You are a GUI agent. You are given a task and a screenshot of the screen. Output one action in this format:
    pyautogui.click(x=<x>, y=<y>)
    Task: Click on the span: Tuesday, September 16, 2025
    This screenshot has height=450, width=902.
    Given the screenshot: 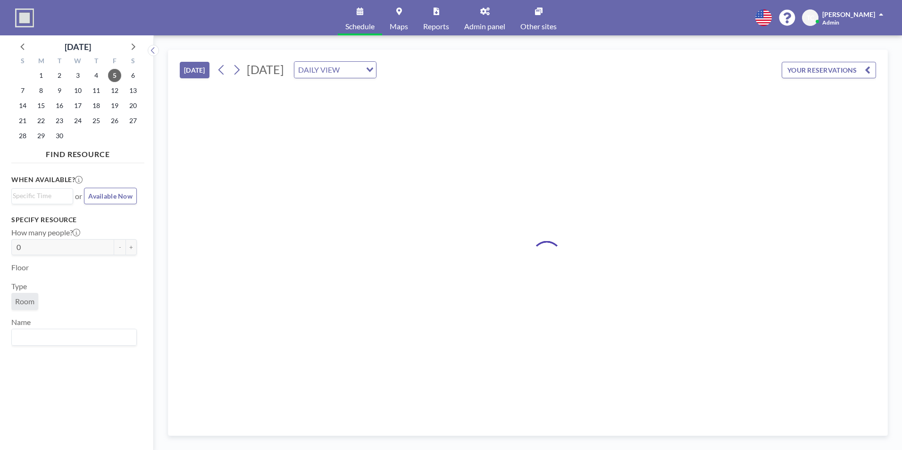 What is the action you would take?
    pyautogui.click(x=59, y=106)
    